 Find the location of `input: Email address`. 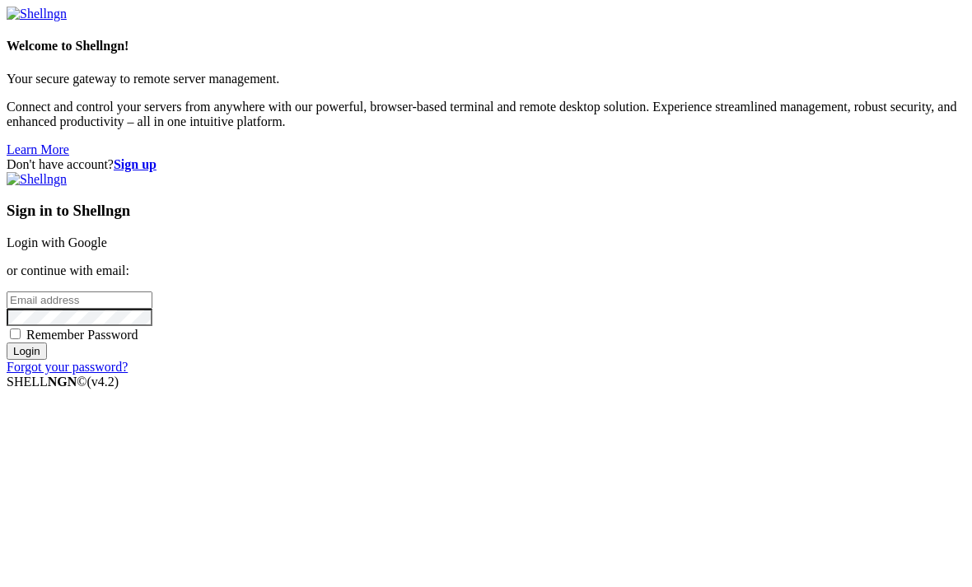

input: Email address is located at coordinates (79, 300).